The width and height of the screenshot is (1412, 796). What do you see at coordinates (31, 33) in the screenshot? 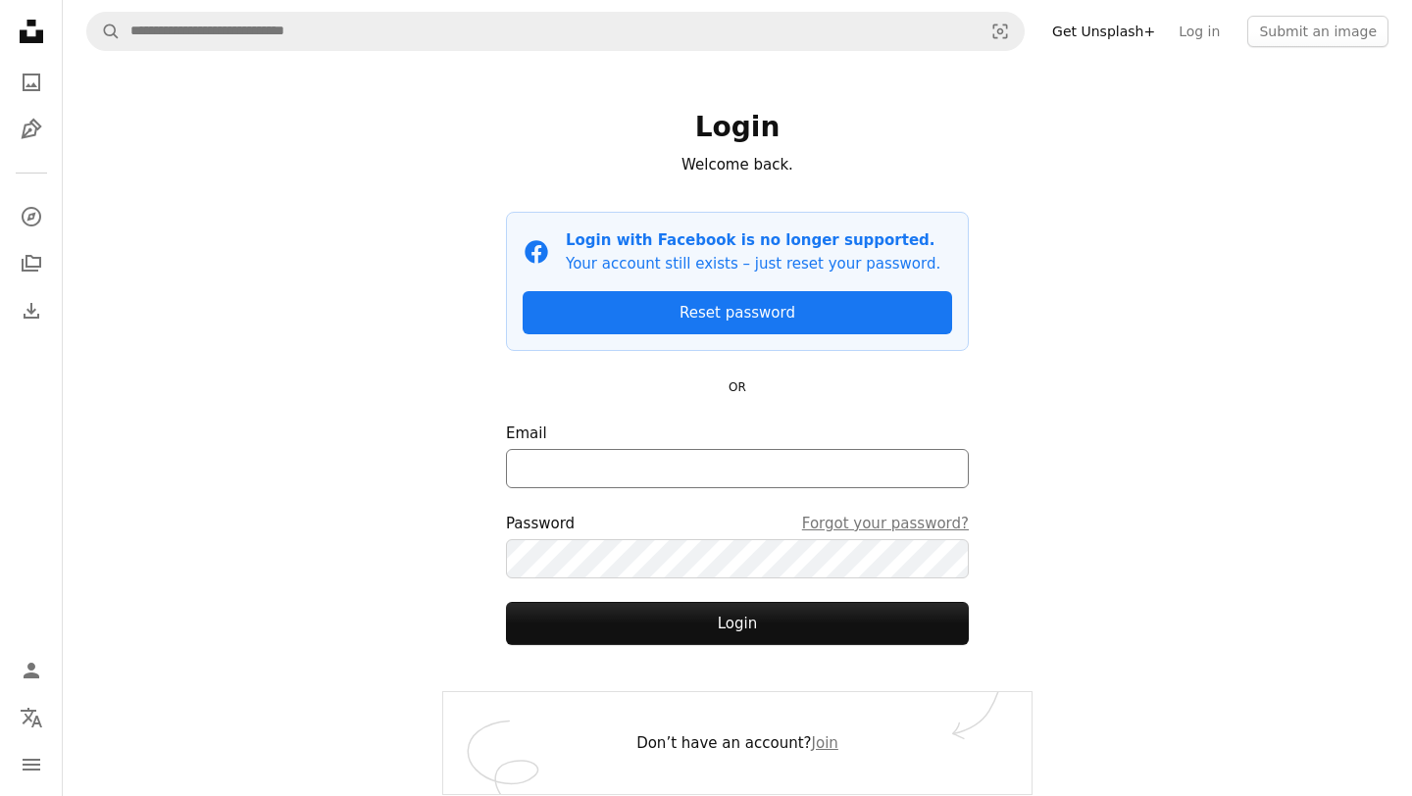
I see `a: Home — Unsplash` at bounding box center [31, 33].